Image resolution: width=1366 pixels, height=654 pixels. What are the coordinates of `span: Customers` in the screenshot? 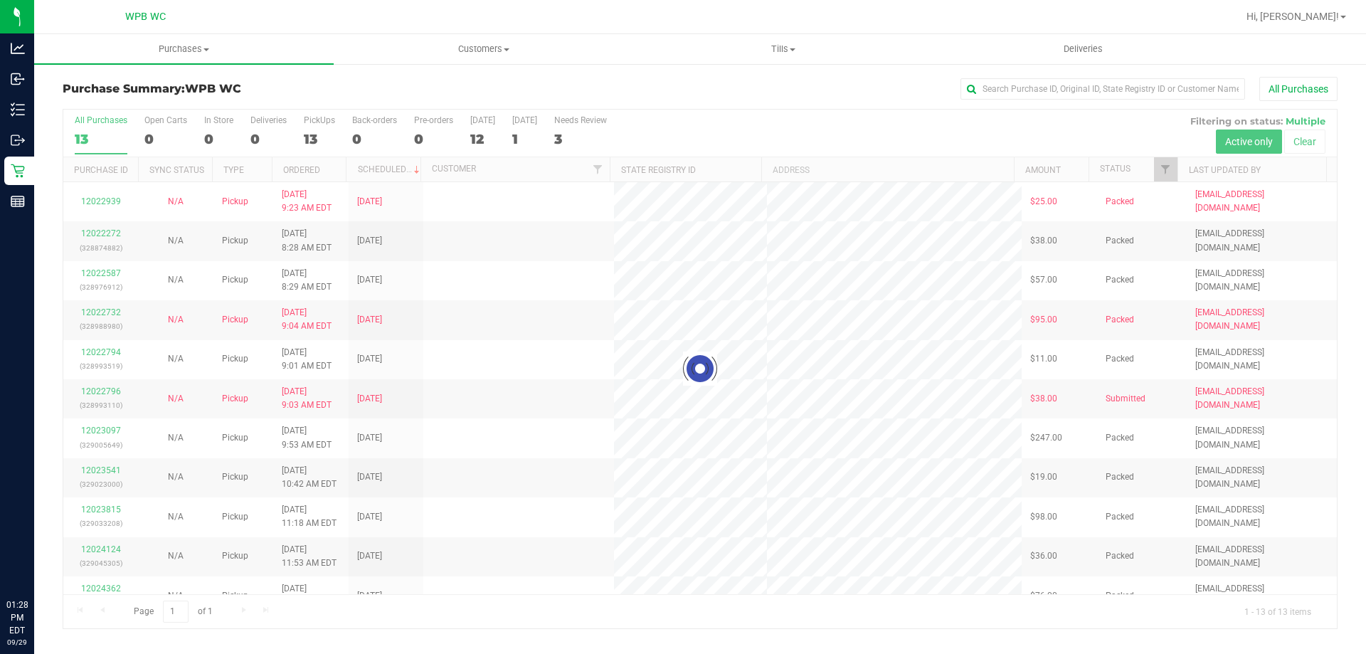 It's located at (483, 49).